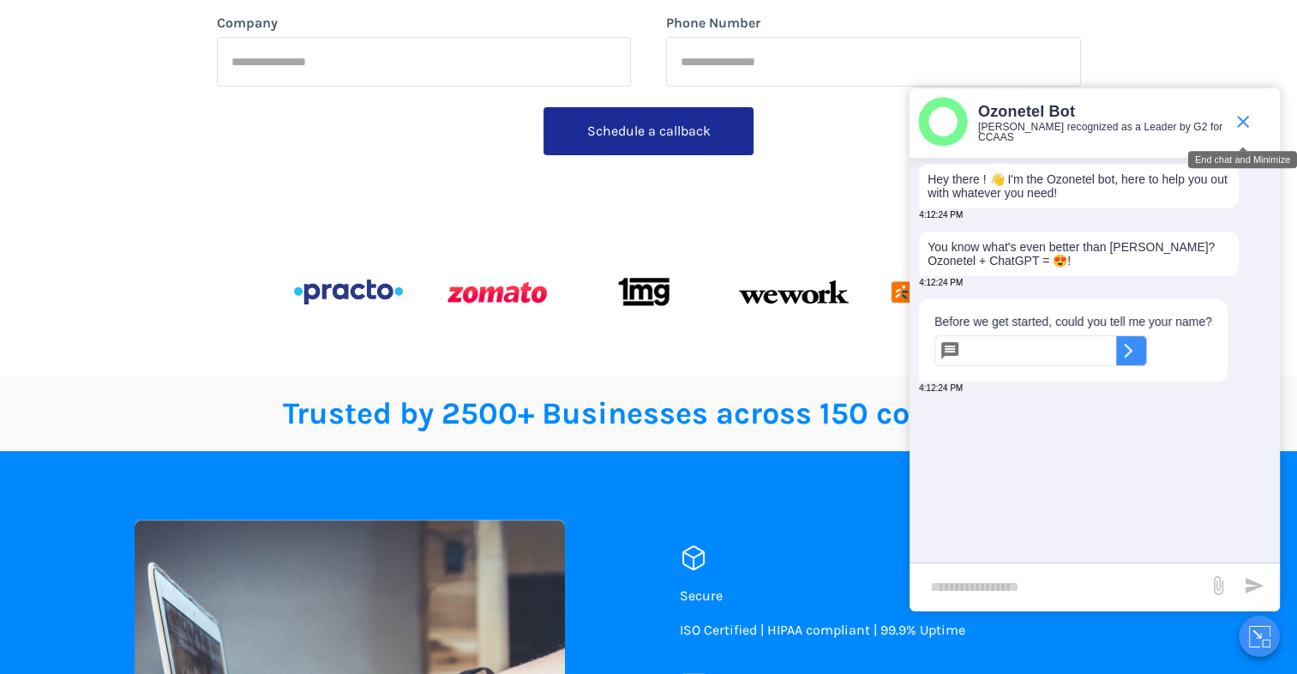 Image resolution: width=1297 pixels, height=674 pixels. What do you see at coordinates (1074, 322) in the screenshot?
I see `p: Before we get started, could you tell me your name?` at bounding box center [1074, 322].